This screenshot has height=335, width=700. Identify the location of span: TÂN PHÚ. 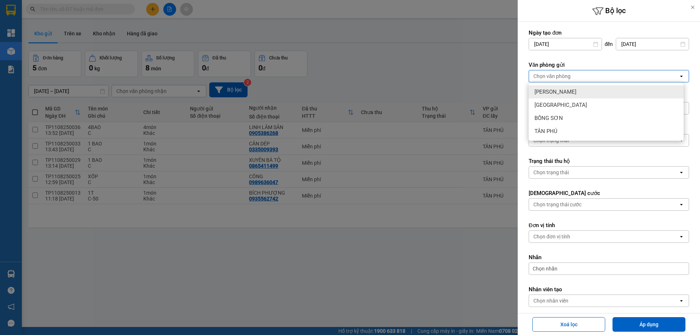
(545, 131).